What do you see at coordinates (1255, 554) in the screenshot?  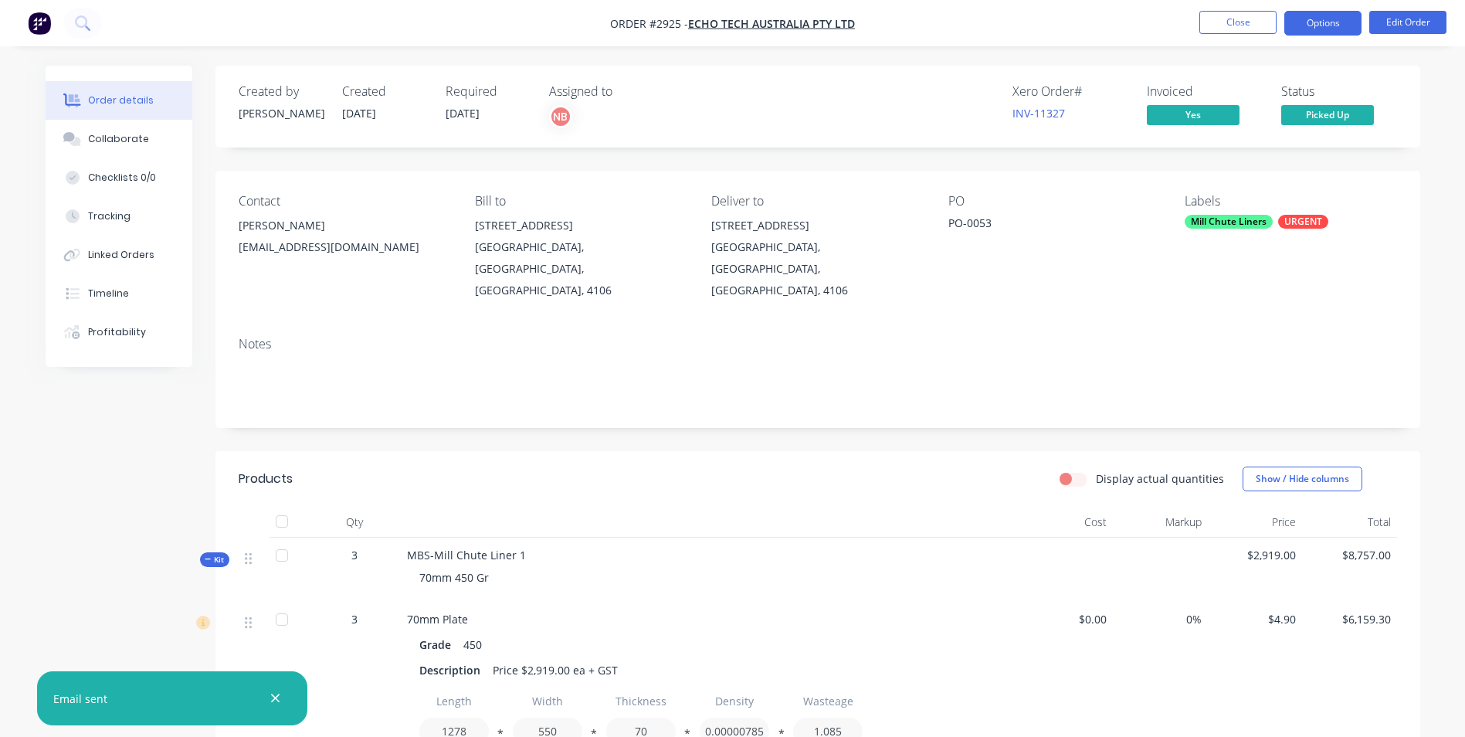 I see `span: $2,919.00` at bounding box center [1255, 554].